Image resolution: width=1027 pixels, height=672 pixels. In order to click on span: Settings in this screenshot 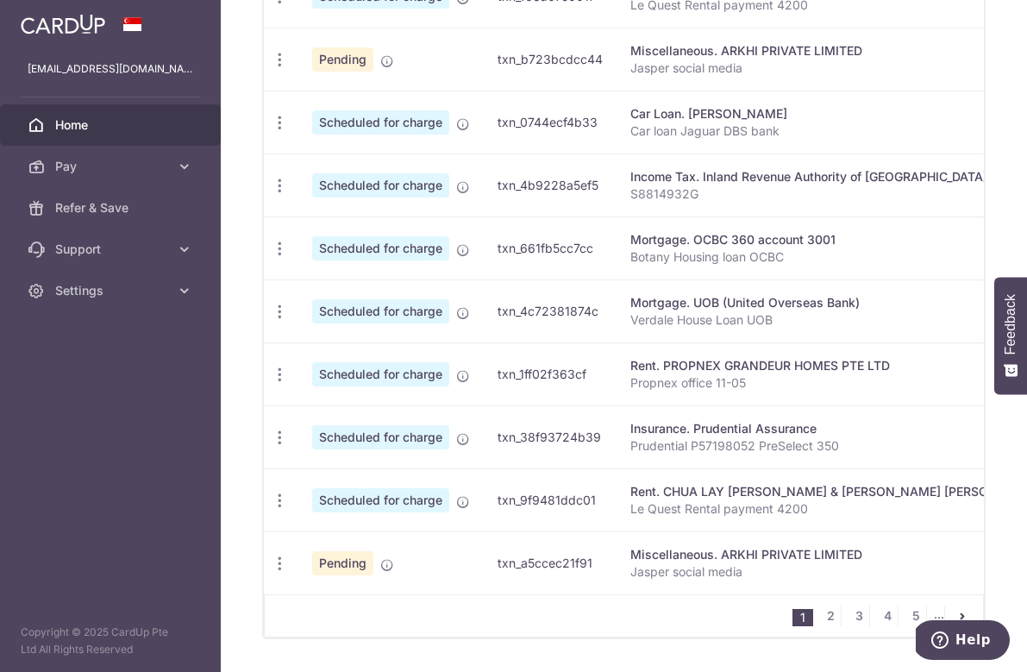, I will do `click(112, 291)`.